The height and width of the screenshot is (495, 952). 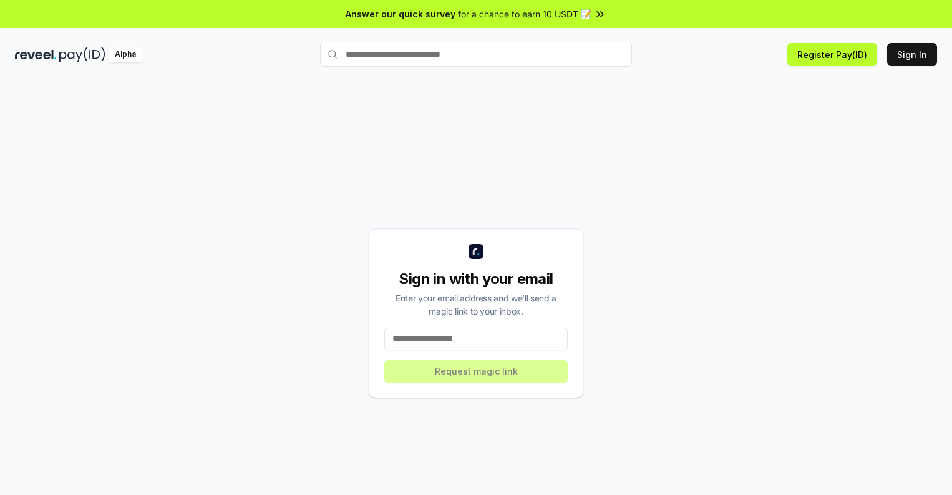 I want to click on span: Answer our quick survey, so click(x=400, y=14).